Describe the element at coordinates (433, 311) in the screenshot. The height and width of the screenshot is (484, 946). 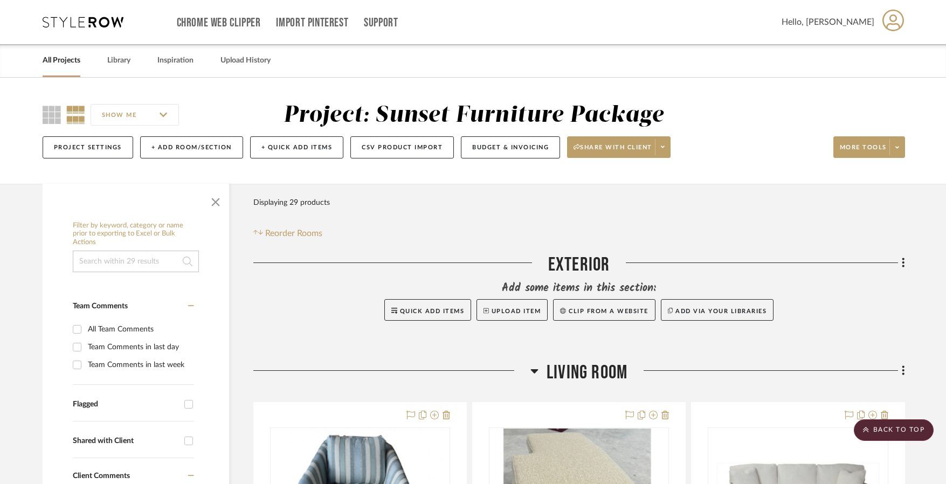
I see `span: Quick Add Items` at that location.